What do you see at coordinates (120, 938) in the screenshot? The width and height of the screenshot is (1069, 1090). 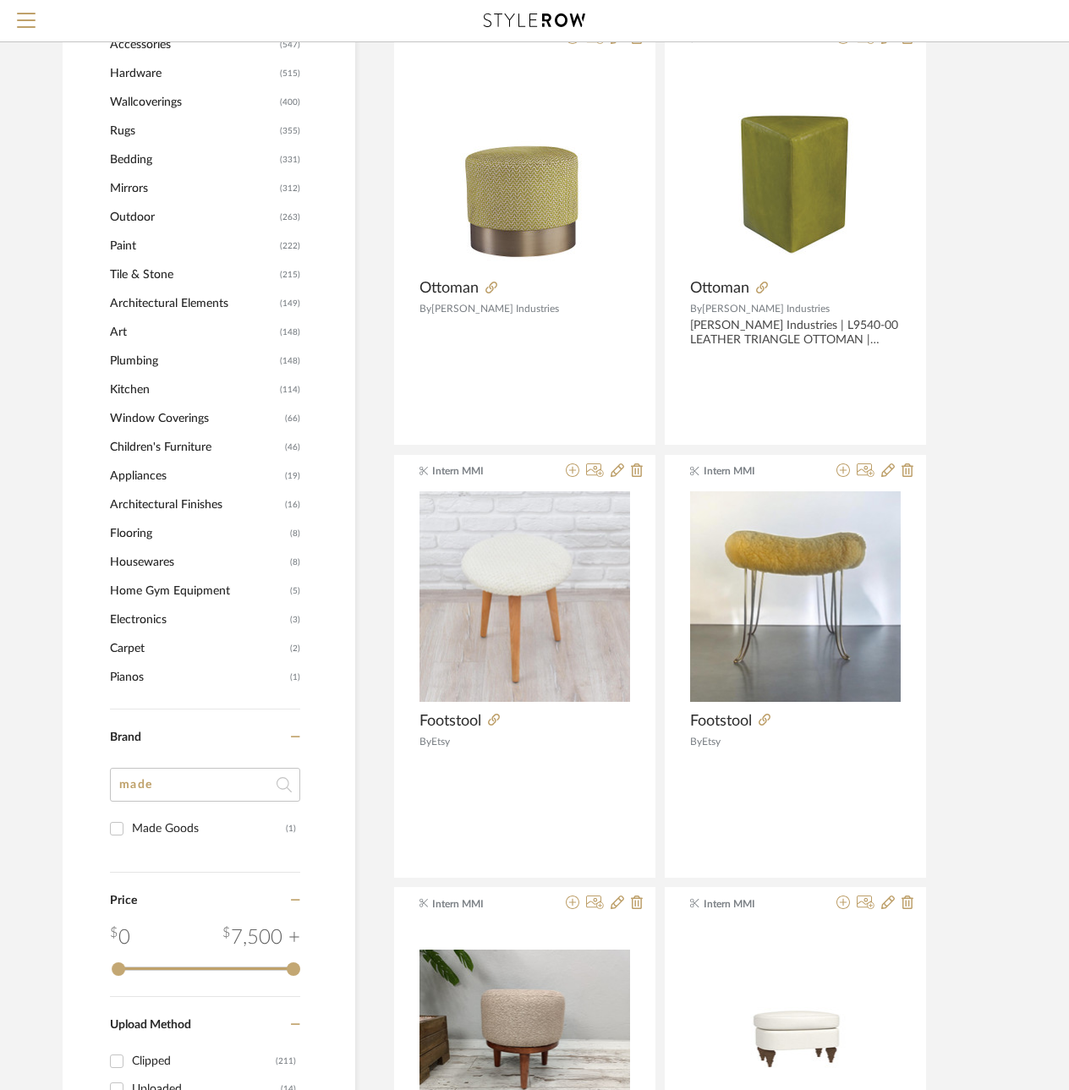 I see `div: 0` at bounding box center [120, 938].